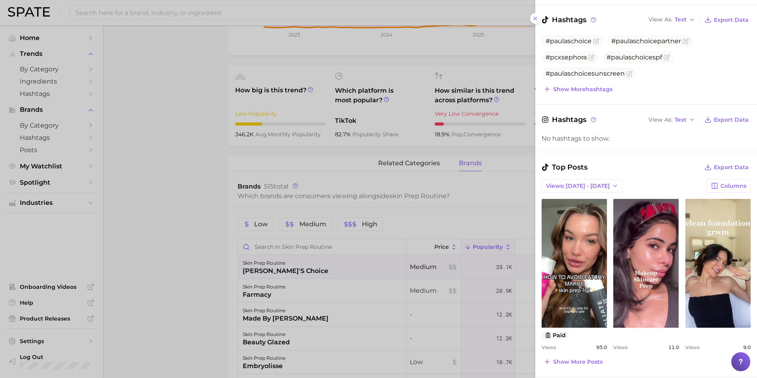 This screenshot has width=757, height=378. Describe the element at coordinates (674, 347) in the screenshot. I see `span: 11.0` at that location.